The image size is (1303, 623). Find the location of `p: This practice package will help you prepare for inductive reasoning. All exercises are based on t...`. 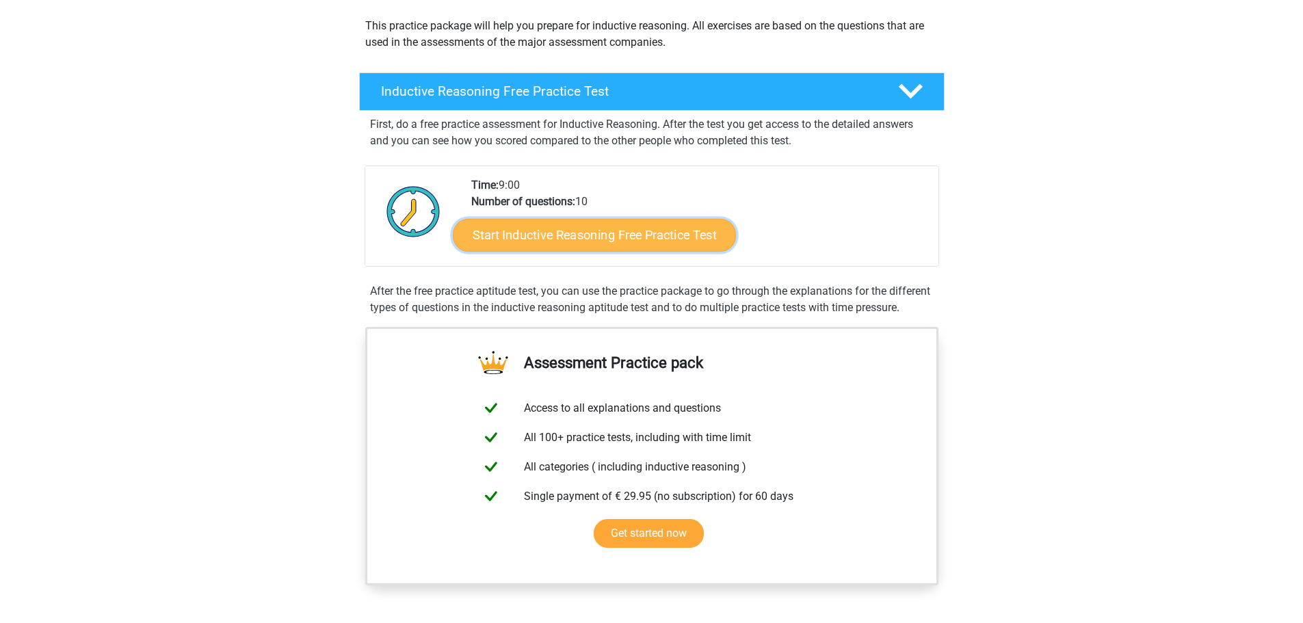

p: This practice package will help you prepare for inductive reasoning. All exercises are based on t... is located at coordinates (652, 34).